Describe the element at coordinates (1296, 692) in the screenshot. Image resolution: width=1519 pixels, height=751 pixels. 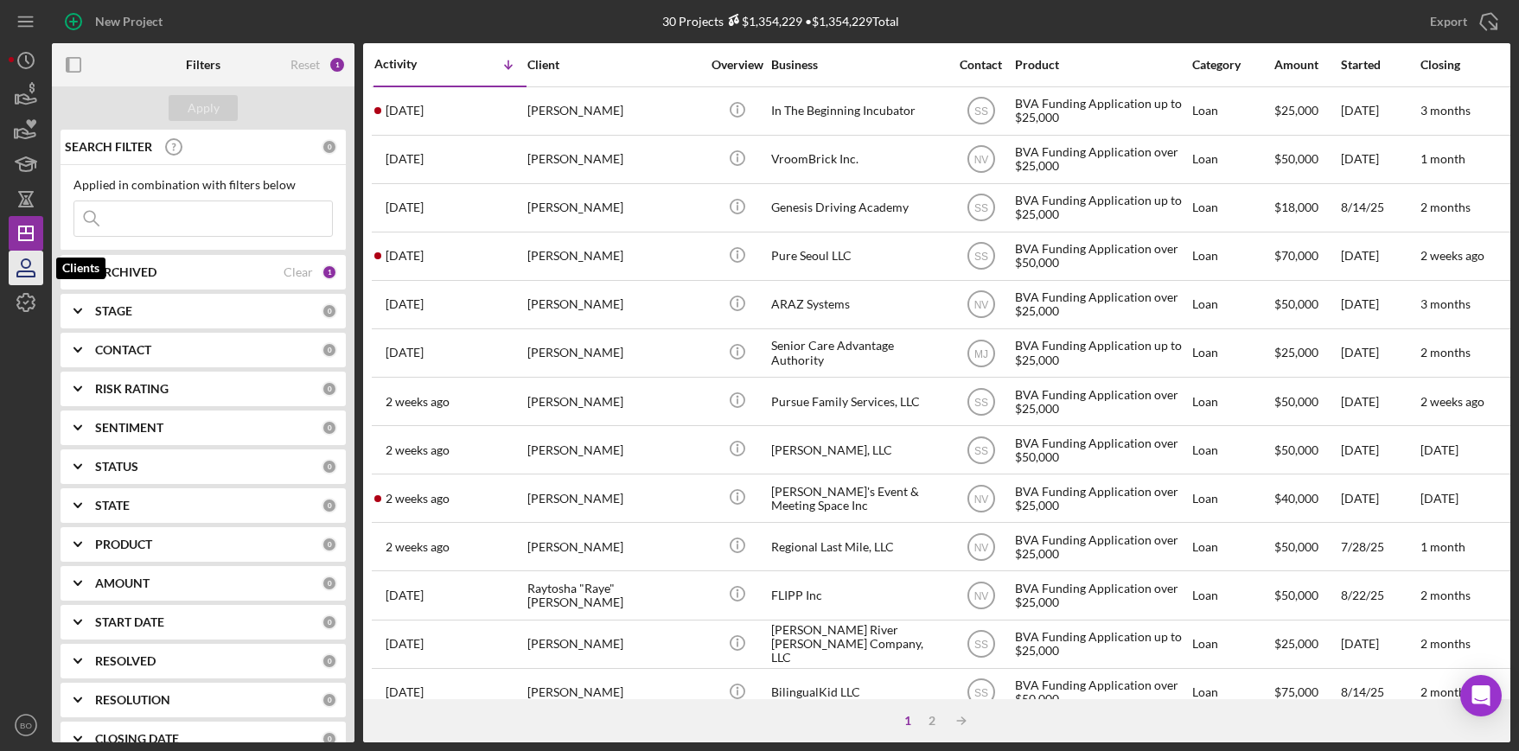
I see `span: $75,000` at that location.